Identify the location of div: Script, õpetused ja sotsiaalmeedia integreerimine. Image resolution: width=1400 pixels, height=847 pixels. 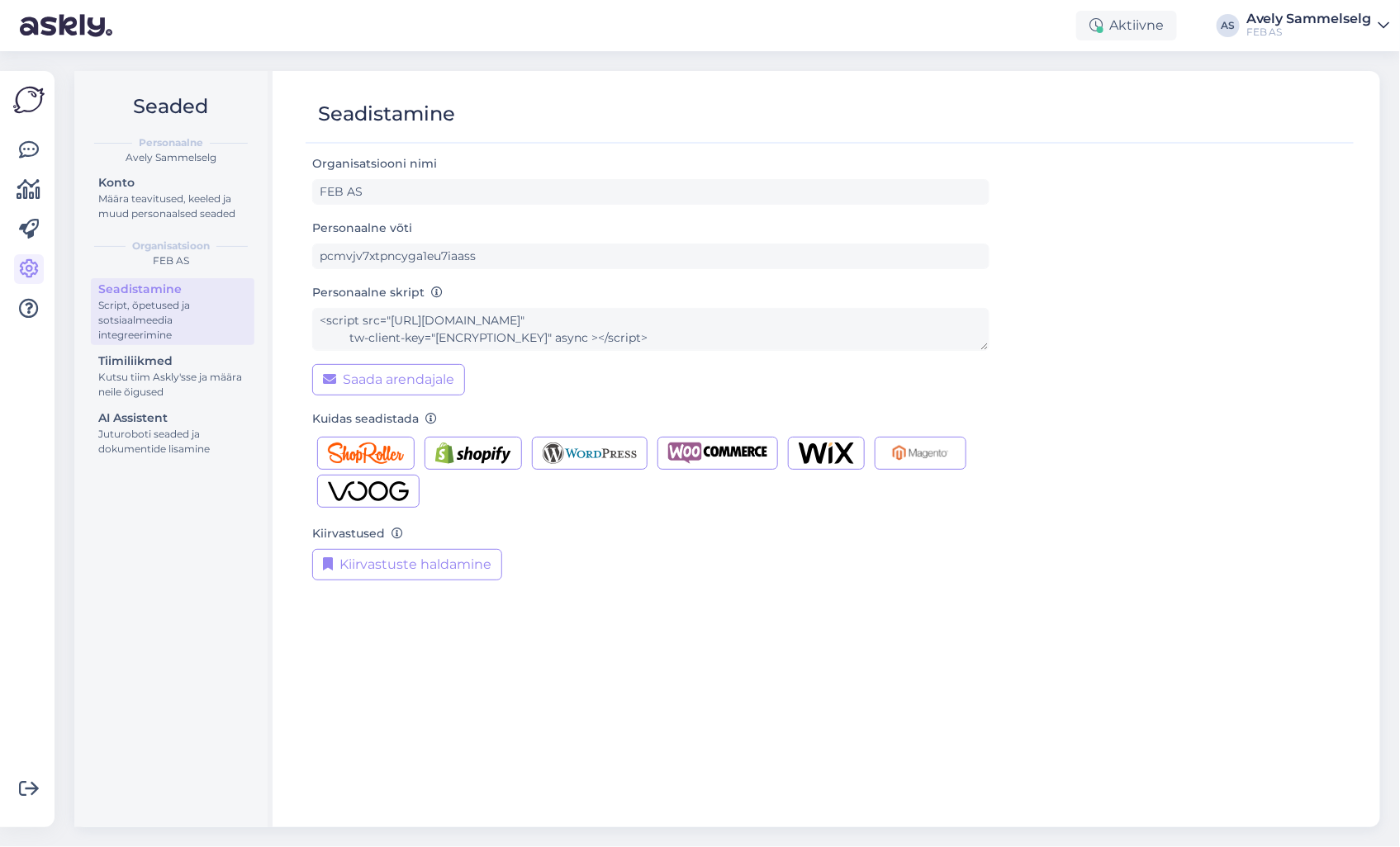
(172, 320).